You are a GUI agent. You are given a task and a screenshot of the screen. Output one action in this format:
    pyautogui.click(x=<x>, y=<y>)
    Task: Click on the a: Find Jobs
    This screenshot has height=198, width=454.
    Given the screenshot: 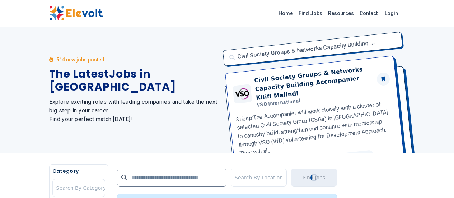 What is the action you would take?
    pyautogui.click(x=311, y=13)
    